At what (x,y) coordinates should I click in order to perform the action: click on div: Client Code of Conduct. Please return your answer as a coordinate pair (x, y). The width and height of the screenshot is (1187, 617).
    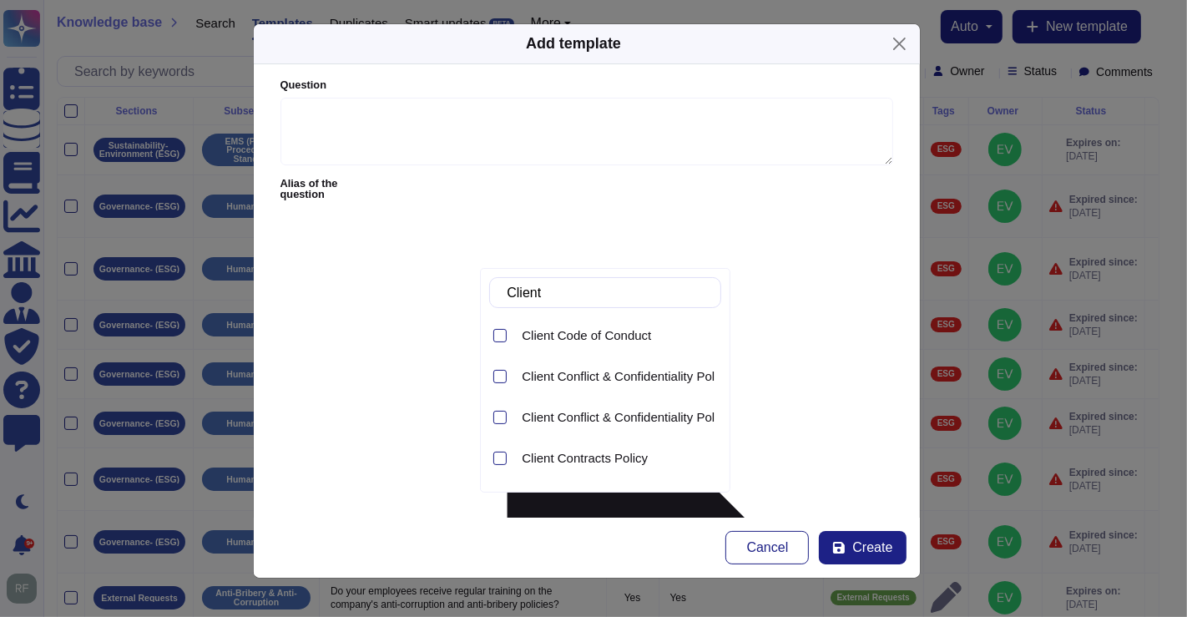
    Looking at the image, I should click on (618, 335).